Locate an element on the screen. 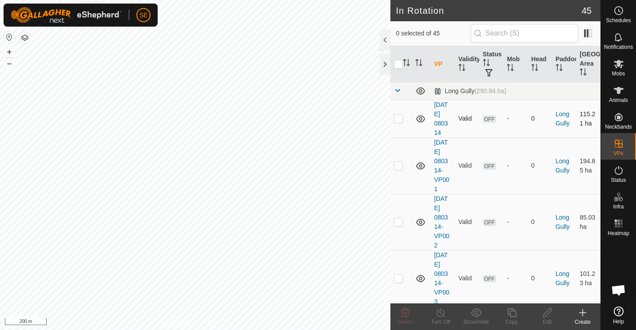 The image size is (636, 330). button: Map Layers is located at coordinates (25, 38).